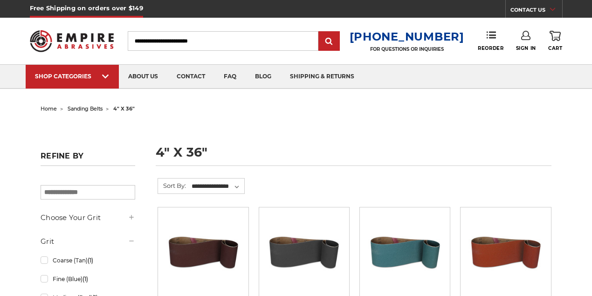  I want to click on a: shipping & returns, so click(322, 76).